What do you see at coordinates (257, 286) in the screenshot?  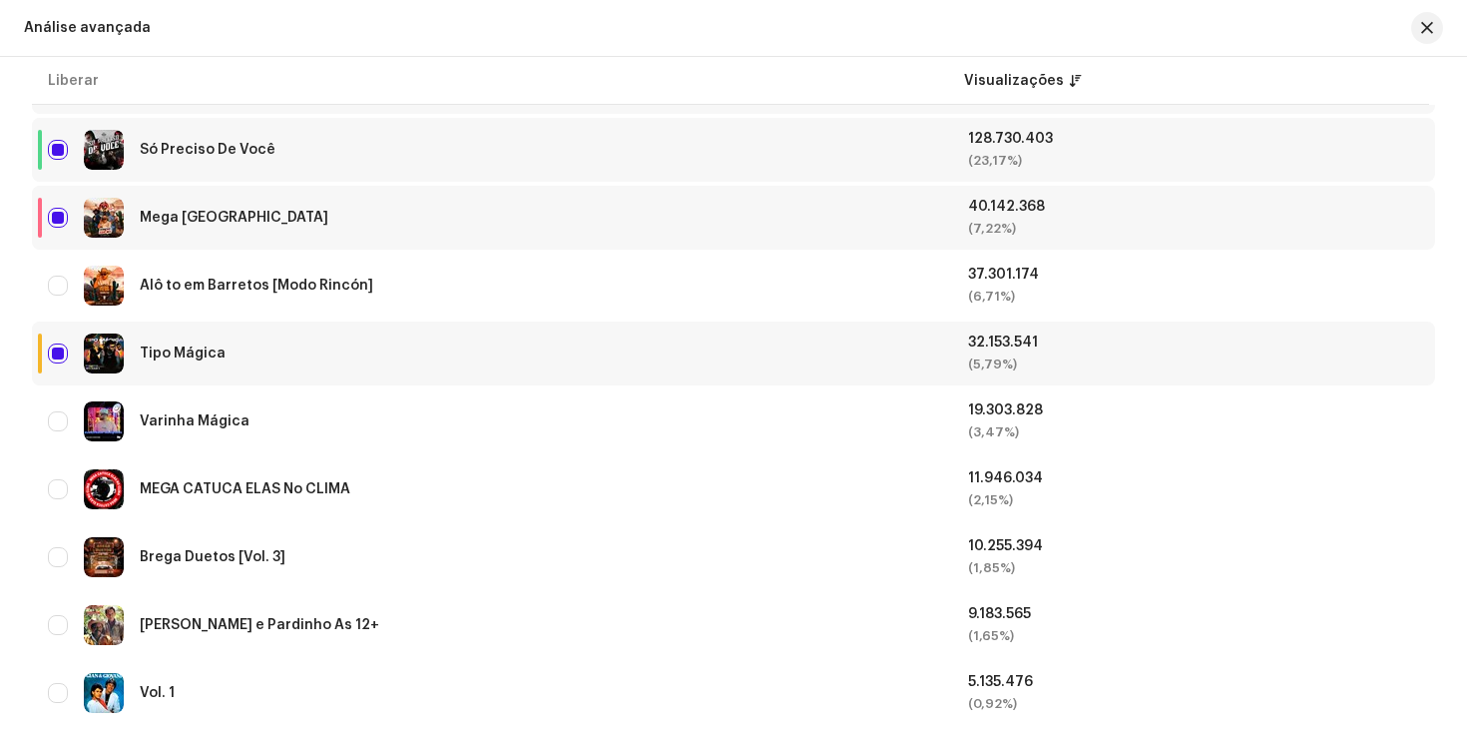 I see `div: Alô to em Barretos [Modo Rincón]` at bounding box center [257, 286].